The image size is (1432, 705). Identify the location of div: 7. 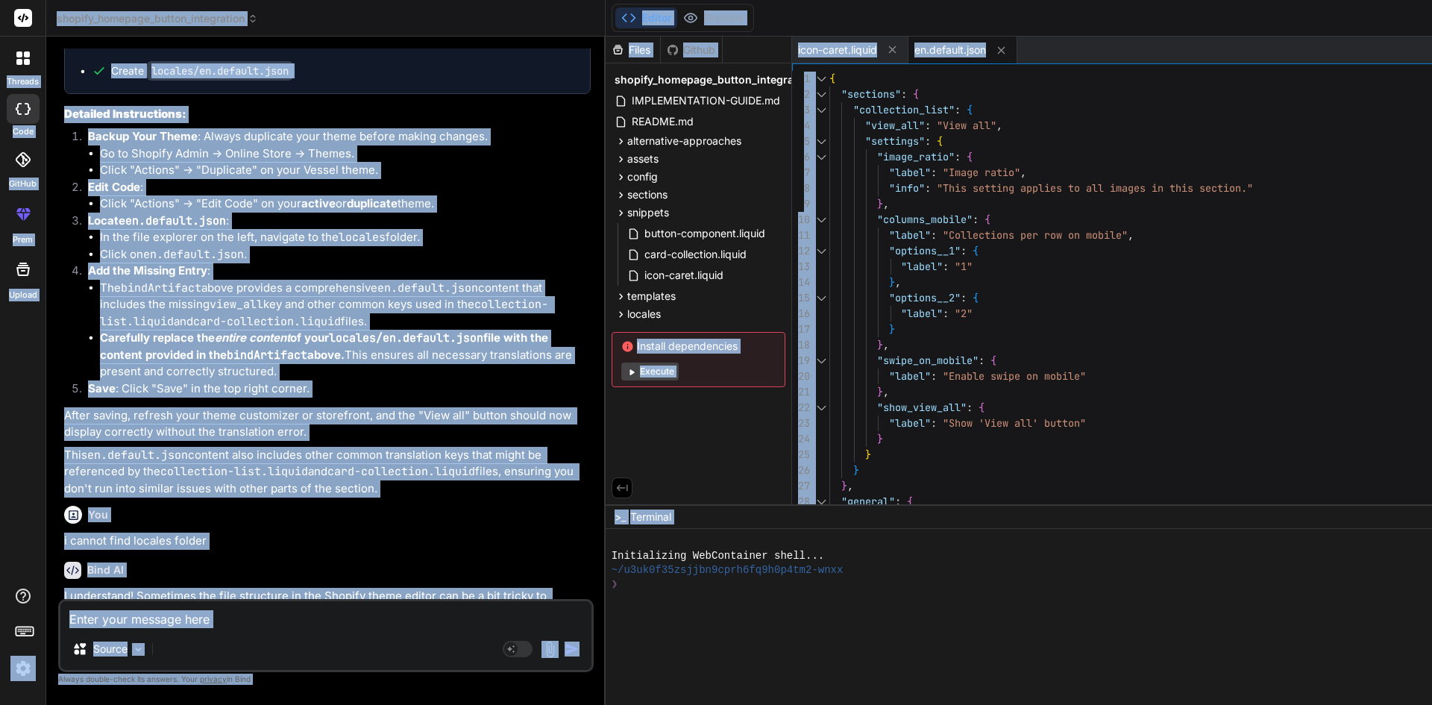
(801, 172).